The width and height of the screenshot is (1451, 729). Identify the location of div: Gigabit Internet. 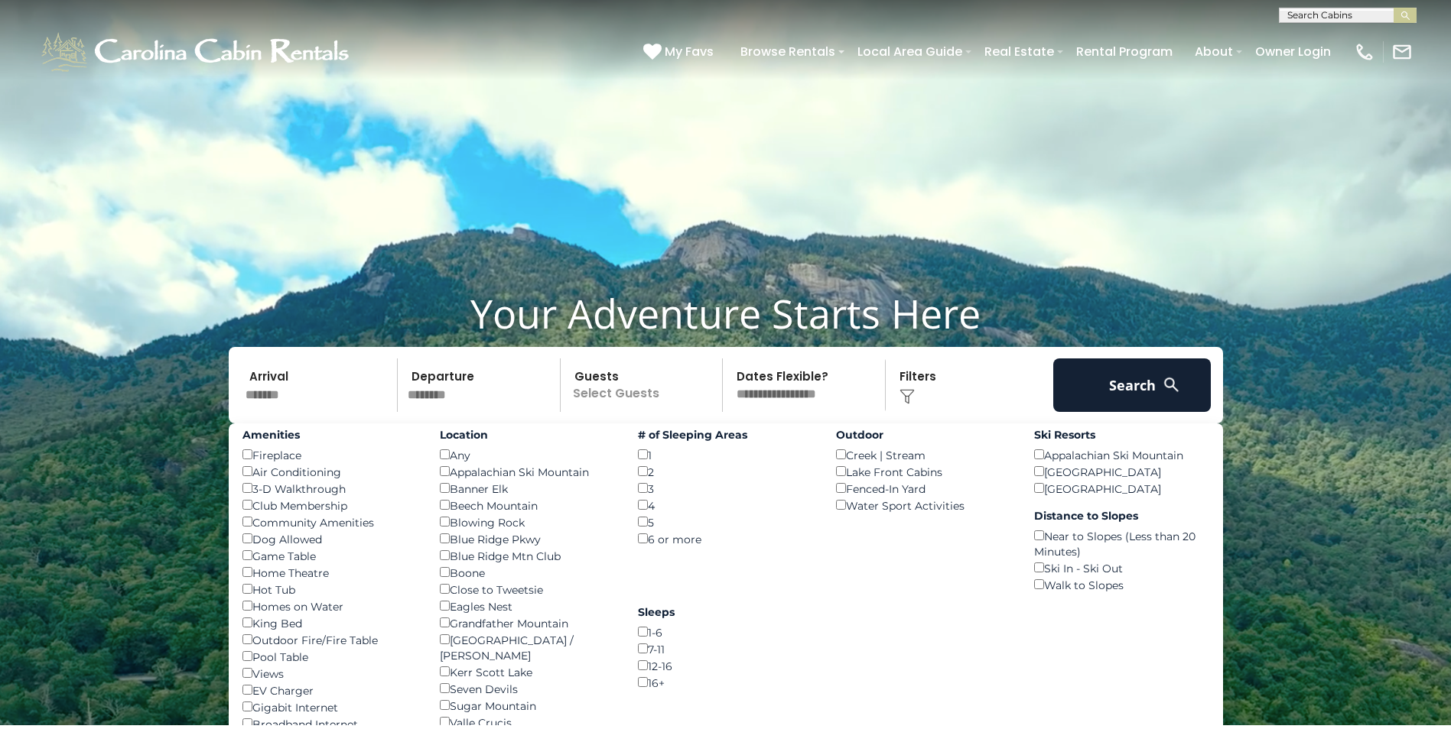
(330, 707).